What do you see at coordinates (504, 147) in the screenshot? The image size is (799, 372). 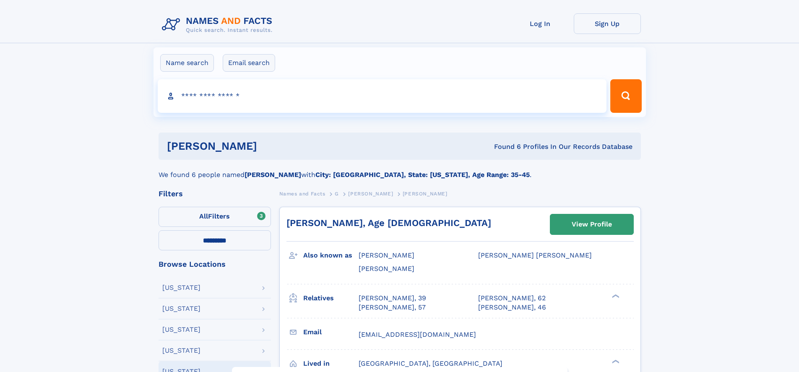 I see `div: Found 6 Profiles In Our Records Database` at bounding box center [504, 147].